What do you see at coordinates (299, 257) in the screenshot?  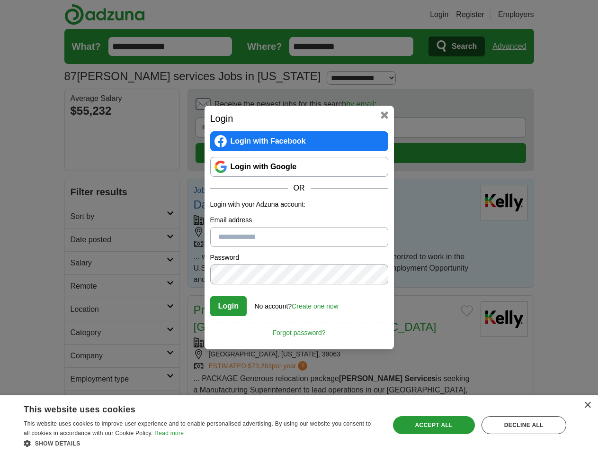 I see `label: Password` at bounding box center [299, 257].